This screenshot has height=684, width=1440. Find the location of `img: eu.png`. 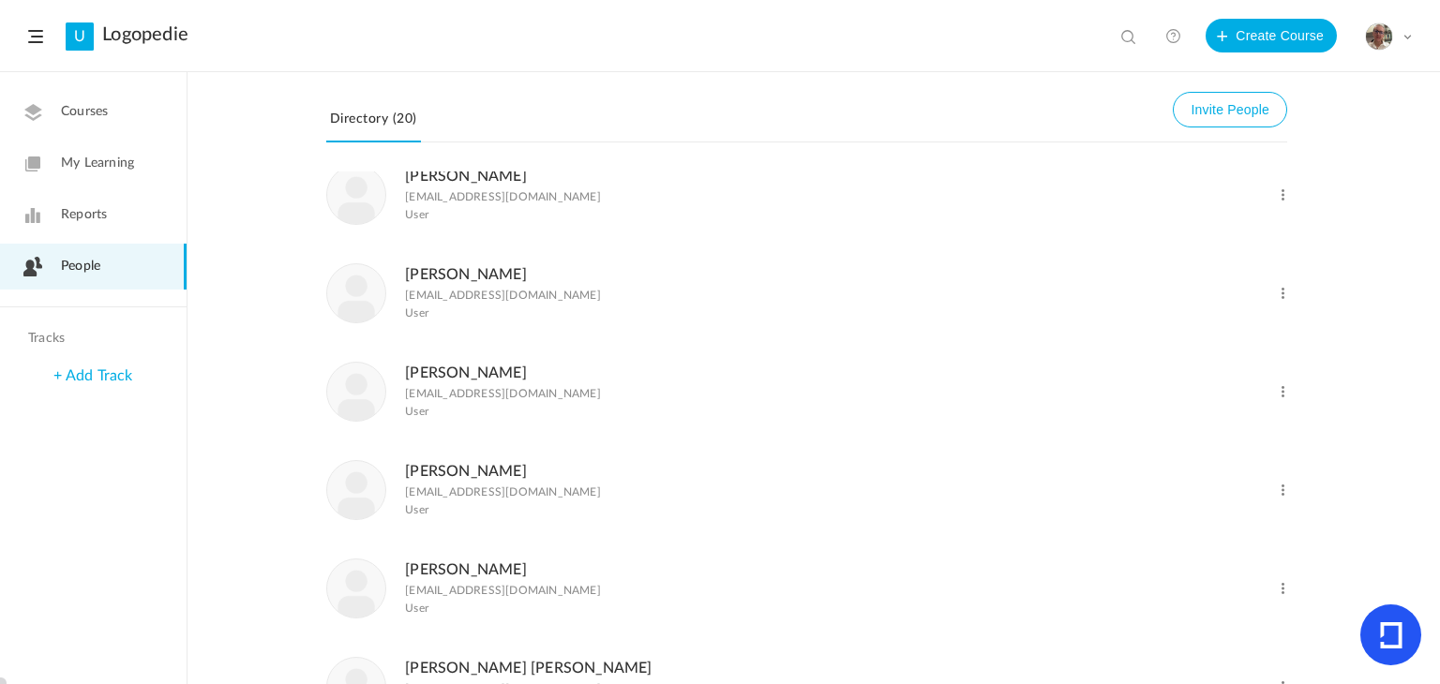

img: eu.png is located at coordinates (1379, 37).